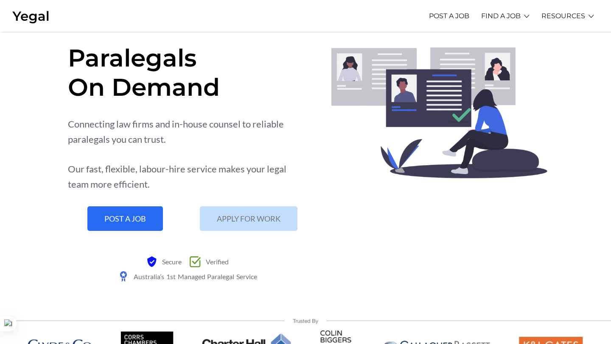 The height and width of the screenshot is (344, 611). What do you see at coordinates (563, 16) in the screenshot?
I see `a: RESOURCES` at bounding box center [563, 16].